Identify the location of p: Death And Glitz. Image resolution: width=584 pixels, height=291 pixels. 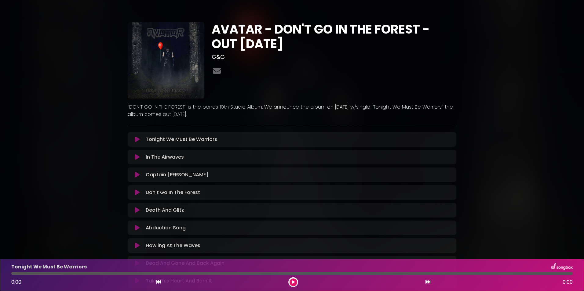
(165, 210).